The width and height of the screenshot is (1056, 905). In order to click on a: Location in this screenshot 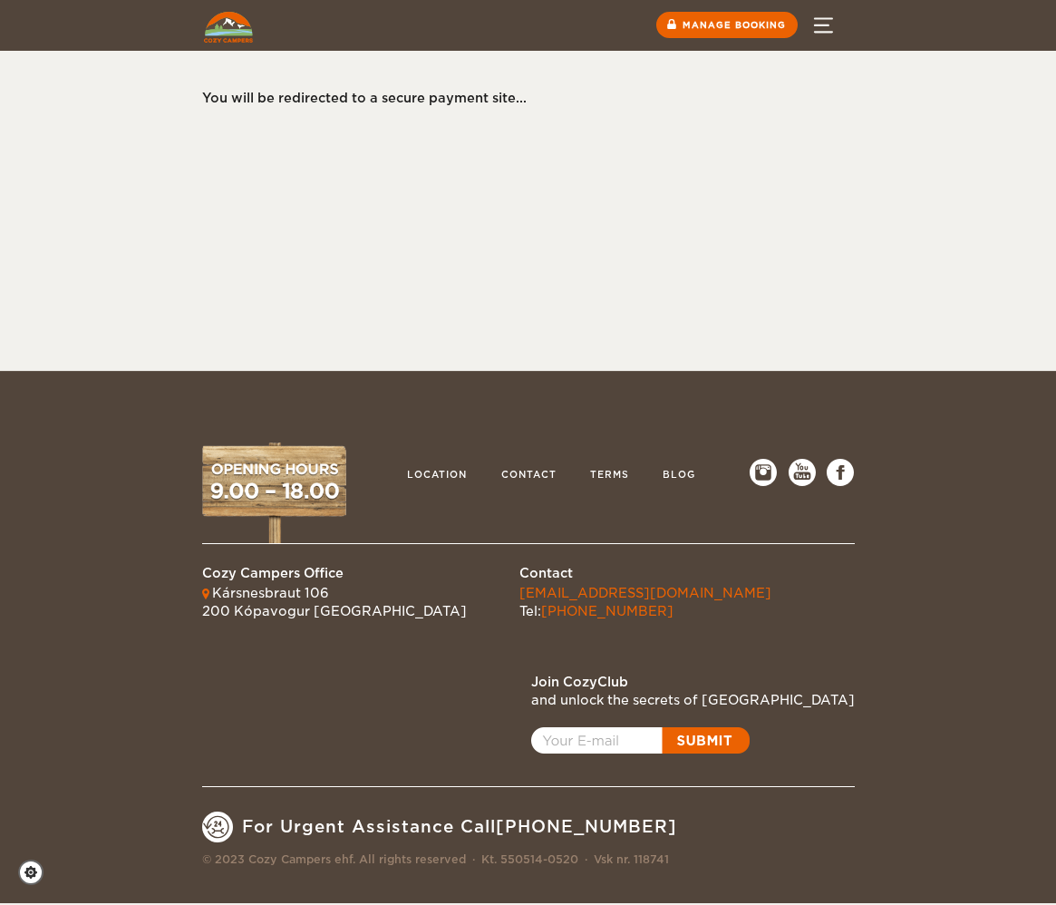, I will do `click(437, 476)`.